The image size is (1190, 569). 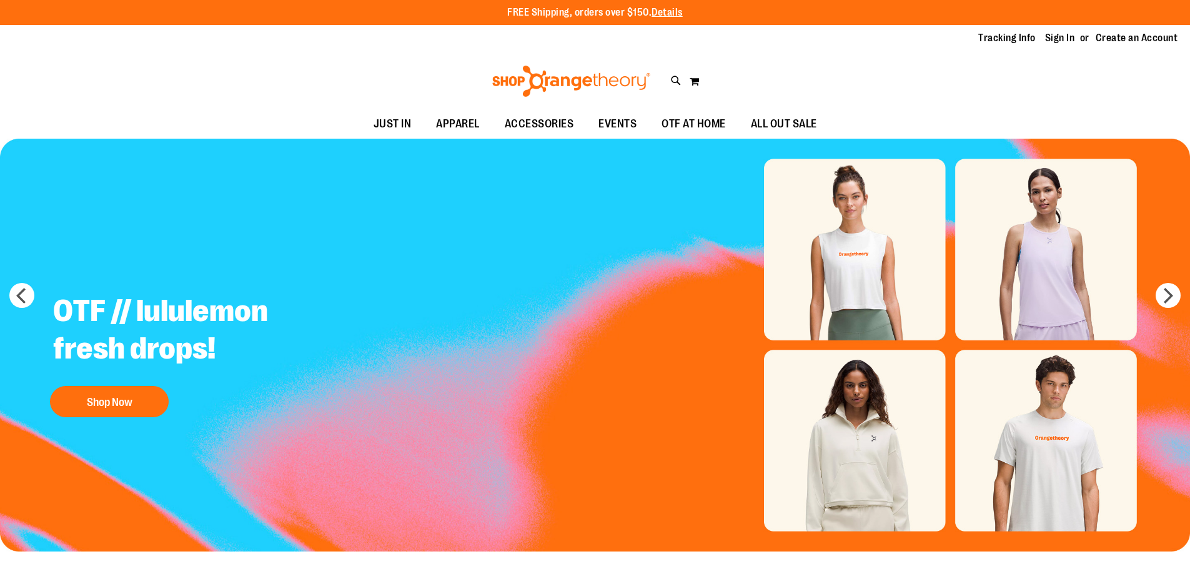 What do you see at coordinates (784, 124) in the screenshot?
I see `span: ALL OUT SALE` at bounding box center [784, 124].